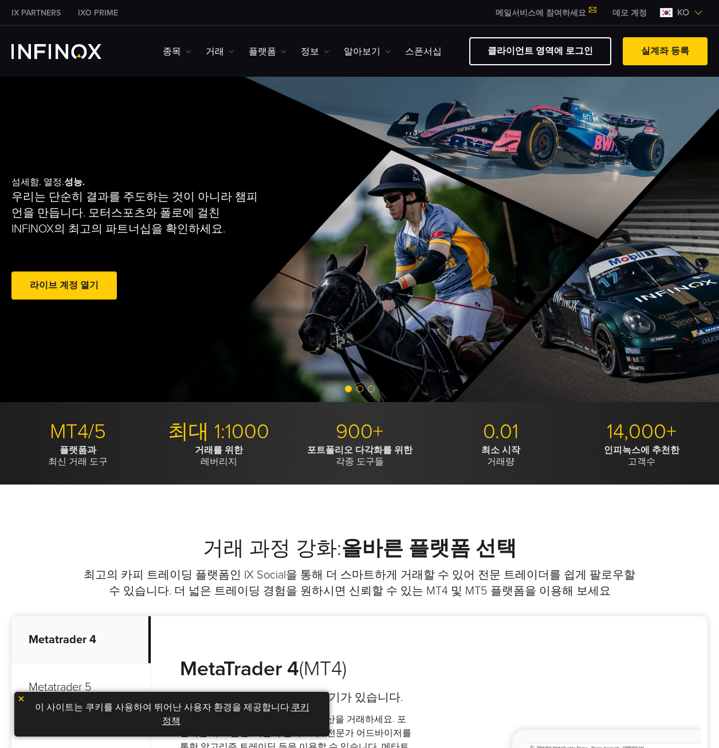 This screenshot has width=719, height=748. What do you see at coordinates (78, 450) in the screenshot?
I see `strong: 플랫폼과` at bounding box center [78, 450].